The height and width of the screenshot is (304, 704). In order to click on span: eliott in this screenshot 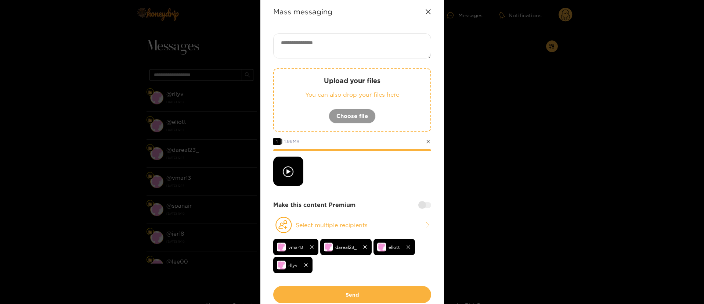, I will do `click(394, 247)`.